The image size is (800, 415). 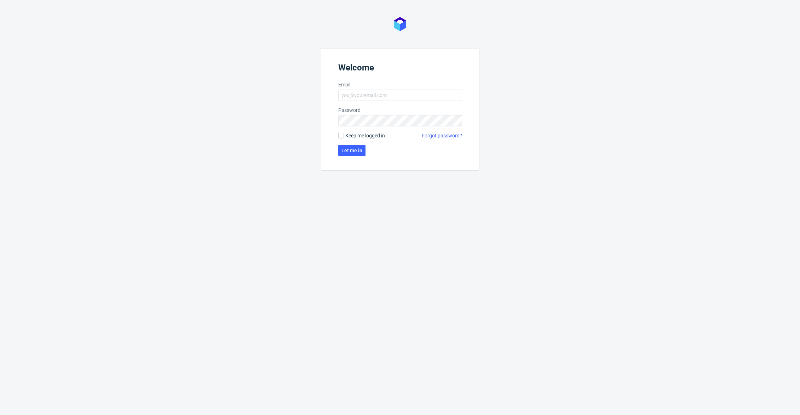 What do you see at coordinates (365, 135) in the screenshot?
I see `span: Keep me logged in` at bounding box center [365, 135].